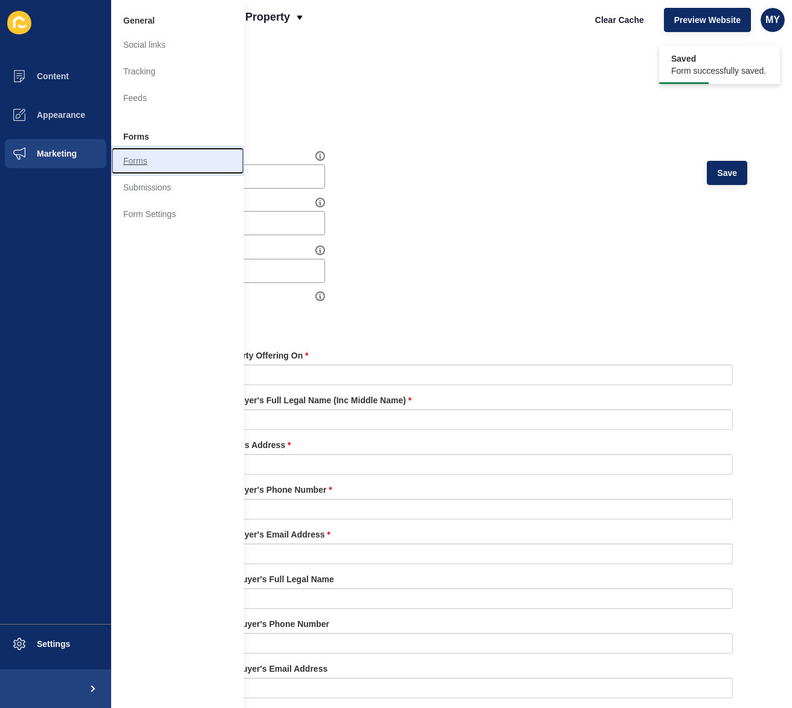 Image resolution: width=792 pixels, height=708 pixels. Describe the element at coordinates (315, 400) in the screenshot. I see `label: 1st Buyer's Full Legal Name (Inc Middle Name)` at that location.